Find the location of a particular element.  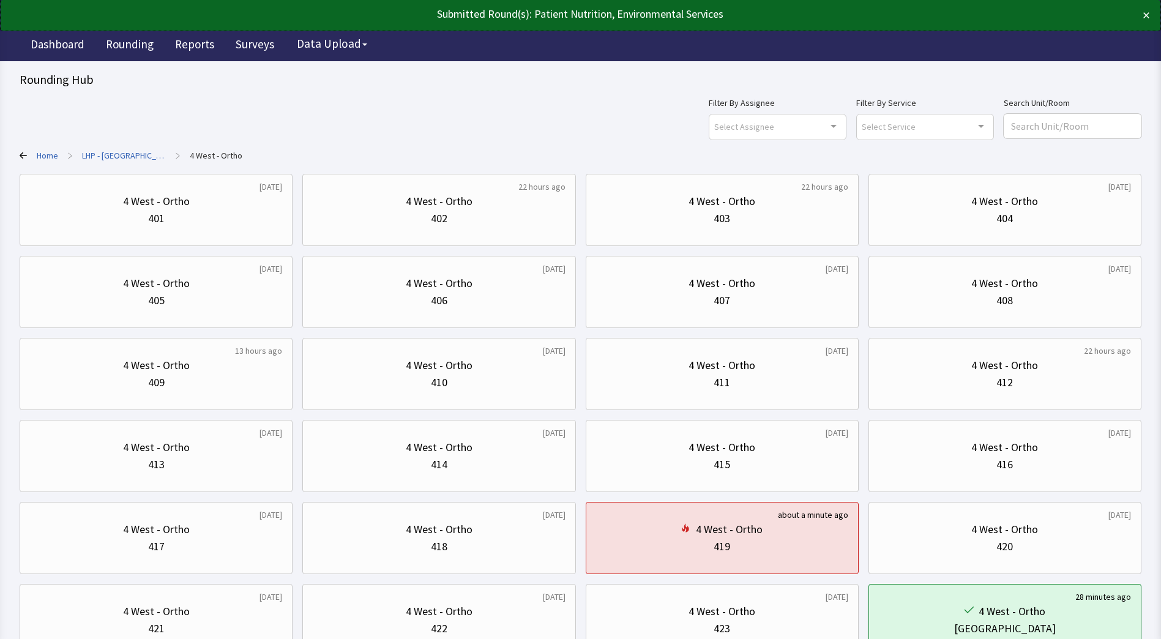

input: Search Unit/Room is located at coordinates (1072, 126).